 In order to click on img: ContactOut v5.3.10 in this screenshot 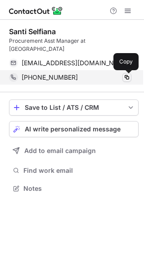, I will do `click(36, 11)`.